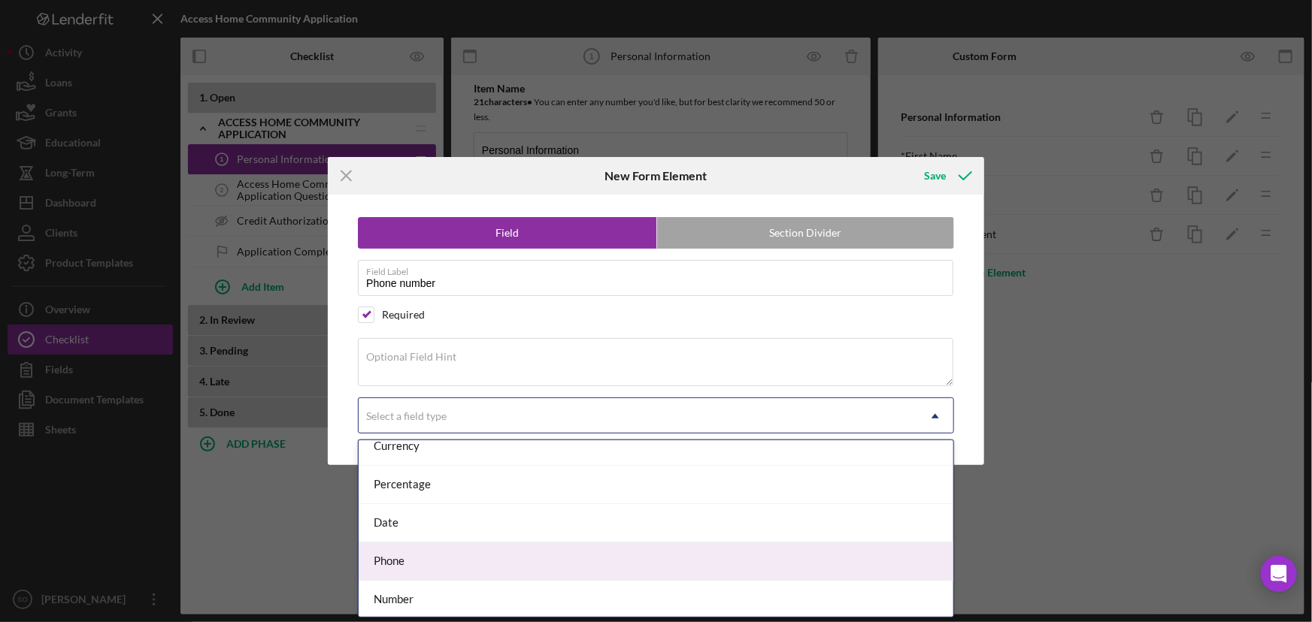  Describe the element at coordinates (406, 416) in the screenshot. I see `div: Select a field type` at that location.